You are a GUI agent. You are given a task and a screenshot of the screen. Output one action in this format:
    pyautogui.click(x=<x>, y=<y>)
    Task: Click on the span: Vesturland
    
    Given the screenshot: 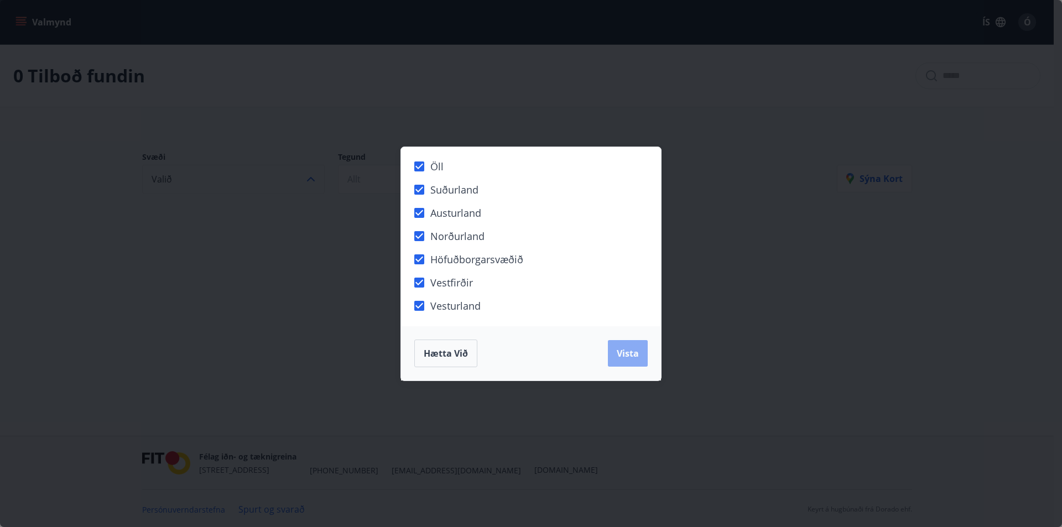 What is the action you would take?
    pyautogui.click(x=455, y=306)
    